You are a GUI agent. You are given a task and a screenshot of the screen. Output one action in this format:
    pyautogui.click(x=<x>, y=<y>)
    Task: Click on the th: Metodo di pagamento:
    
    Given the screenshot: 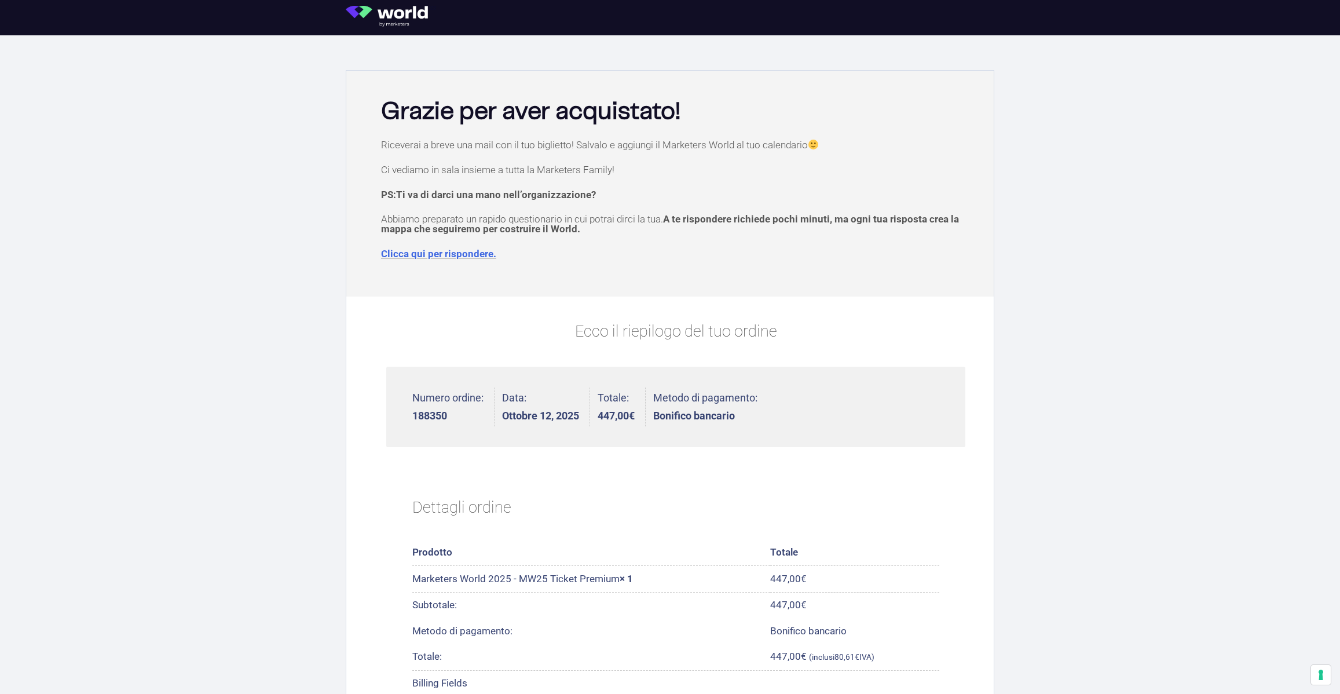 What is the action you would take?
    pyautogui.click(x=591, y=631)
    